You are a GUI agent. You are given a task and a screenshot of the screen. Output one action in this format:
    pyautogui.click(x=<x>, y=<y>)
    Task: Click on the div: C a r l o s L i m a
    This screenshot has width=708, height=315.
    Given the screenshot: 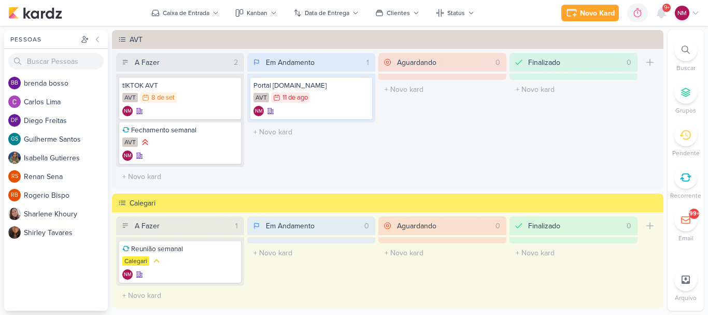 What is the action you would take?
    pyautogui.click(x=66, y=102)
    